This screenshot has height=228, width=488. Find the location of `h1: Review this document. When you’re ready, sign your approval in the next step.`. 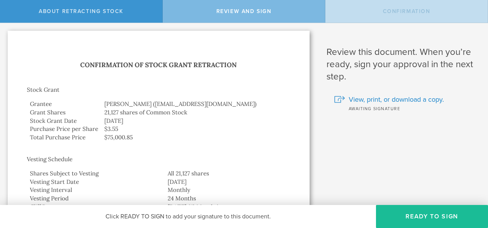

h1: Review this document. When you’re ready, sign your approval in the next step. is located at coordinates (402, 64).